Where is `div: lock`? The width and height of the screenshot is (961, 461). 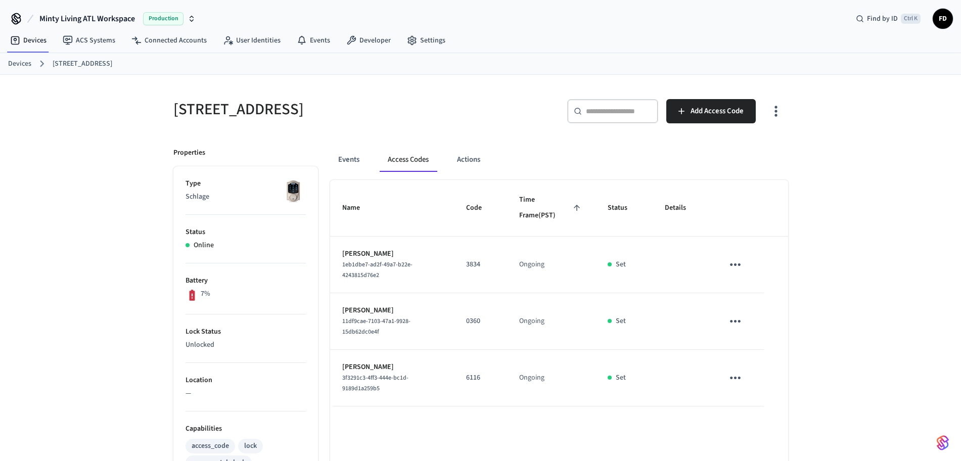
div: lock is located at coordinates (250, 446).